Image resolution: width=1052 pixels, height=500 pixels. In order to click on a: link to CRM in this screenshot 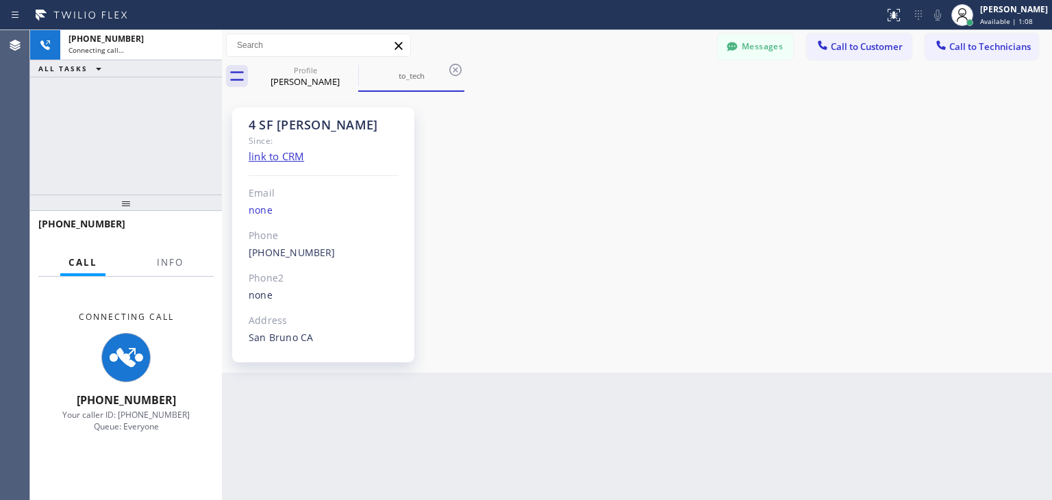, I will do `click(276, 156)`.